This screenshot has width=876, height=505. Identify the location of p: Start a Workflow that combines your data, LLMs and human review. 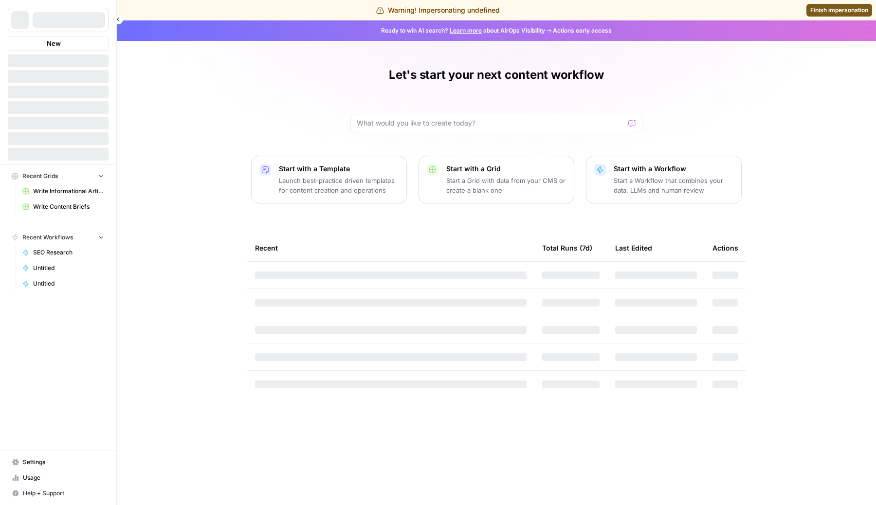
(674, 185).